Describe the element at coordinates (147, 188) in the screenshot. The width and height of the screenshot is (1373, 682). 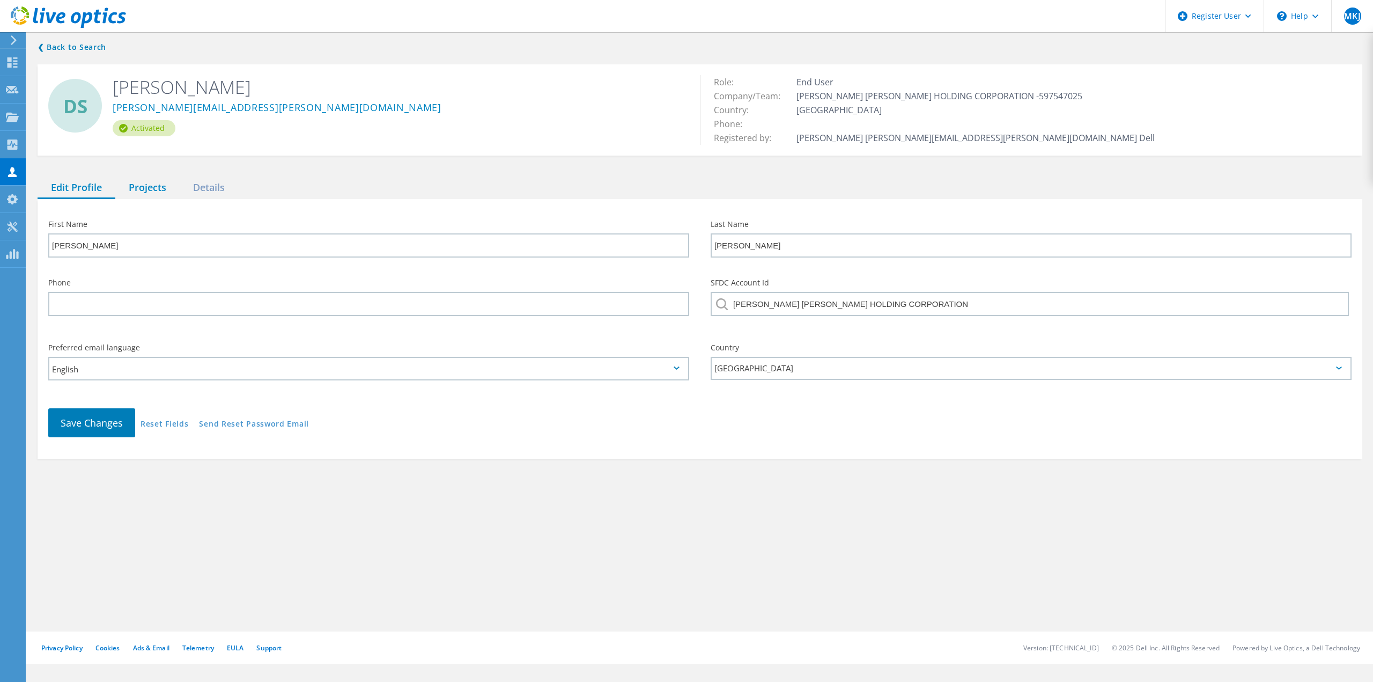
I see `div: Projects` at that location.